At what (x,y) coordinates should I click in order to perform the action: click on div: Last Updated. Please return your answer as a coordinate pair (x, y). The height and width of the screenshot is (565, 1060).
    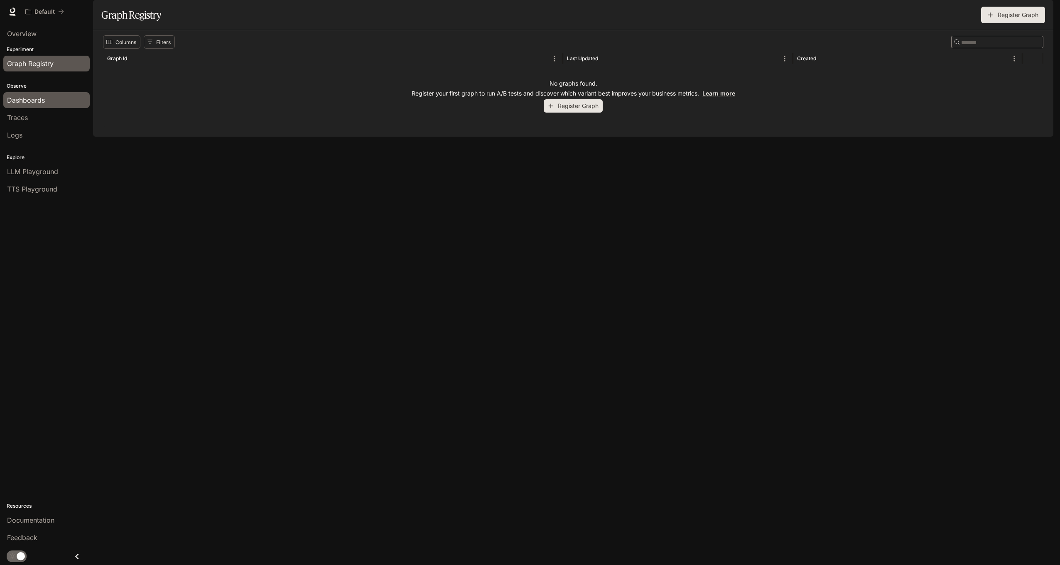
    Looking at the image, I should click on (582, 58).